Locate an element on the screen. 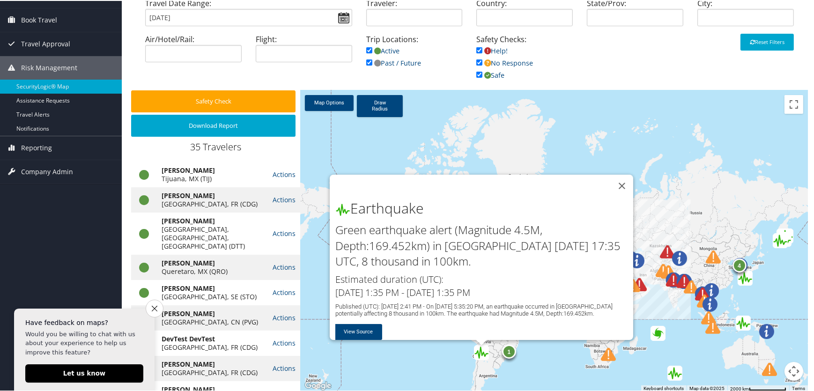 This screenshot has height=391, width=814. button: Download Report is located at coordinates (213, 125).